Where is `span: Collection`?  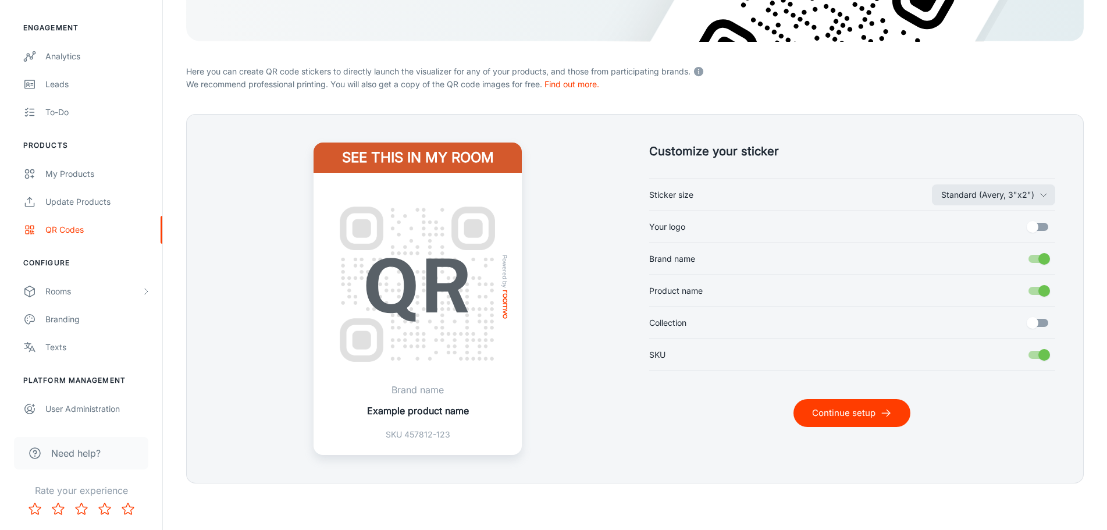 span: Collection is located at coordinates (668, 323).